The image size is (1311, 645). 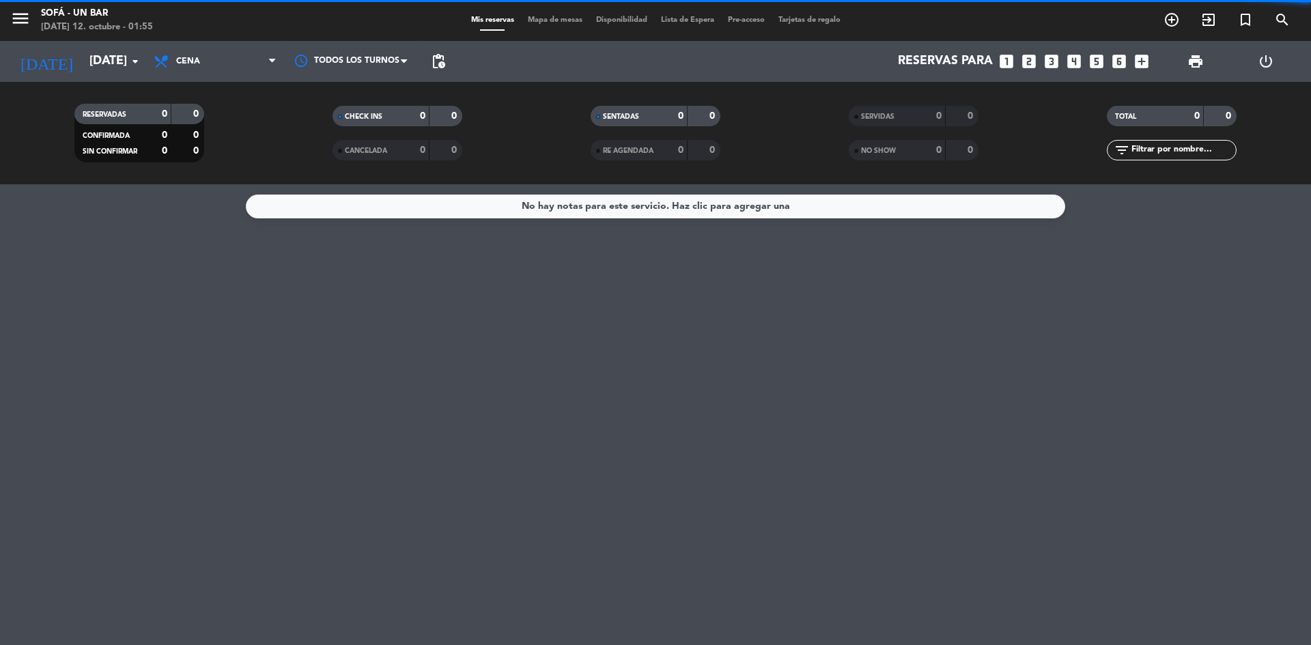 I want to click on span: Tarjetas de regalo, so click(x=809, y=20).